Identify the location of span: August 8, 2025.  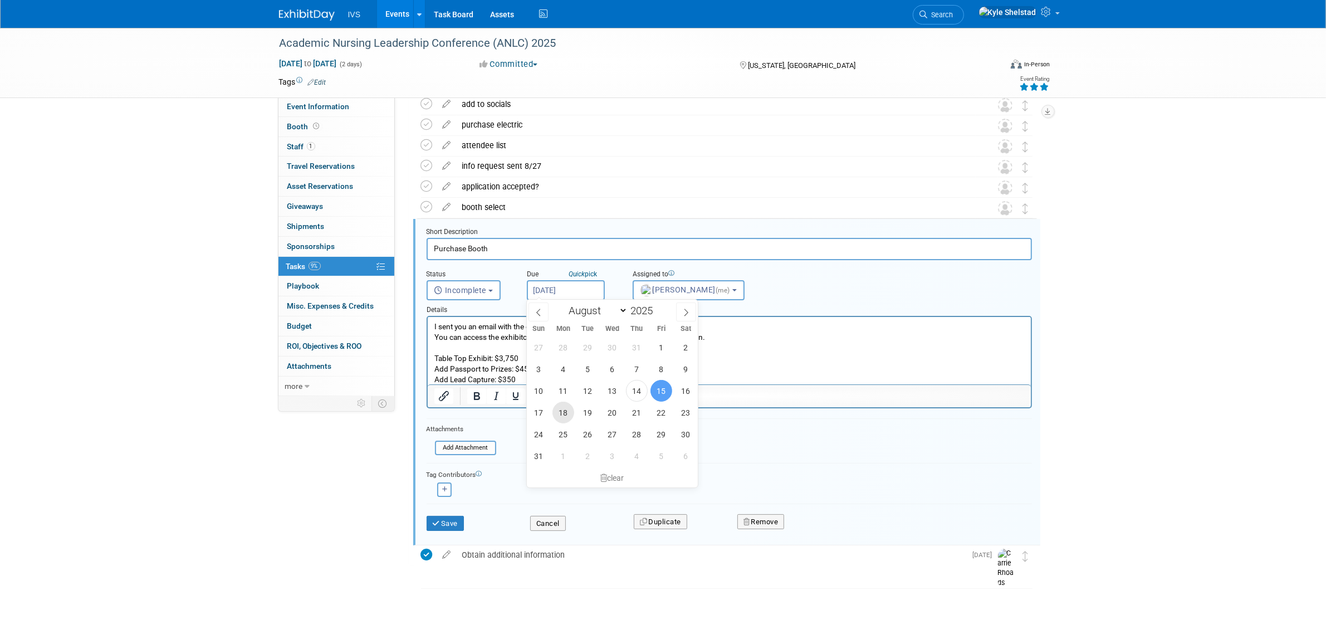
(661, 369).